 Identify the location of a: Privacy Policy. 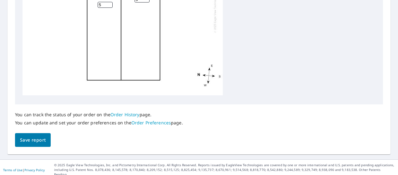
(34, 170).